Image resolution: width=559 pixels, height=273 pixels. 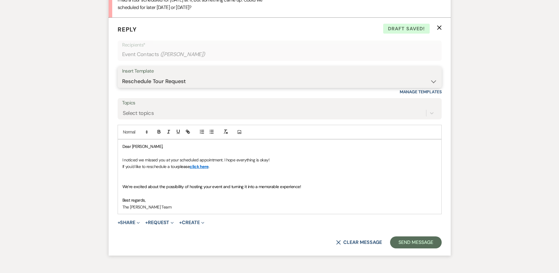 What do you see at coordinates (127, 29) in the screenshot?
I see `span: Reply` at bounding box center [127, 29].